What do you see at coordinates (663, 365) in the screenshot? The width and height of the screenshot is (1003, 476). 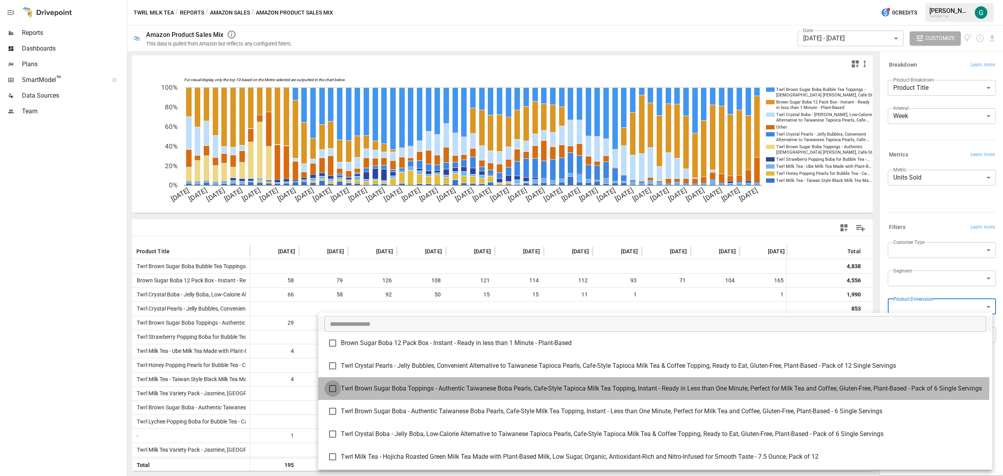 I see `span: Twrl Crystal Pearls - Jelly Bubbles, Convenient Alternative to Taiwanese Tapioca Pearls, Cafe-Sty...` at bounding box center [663, 365].